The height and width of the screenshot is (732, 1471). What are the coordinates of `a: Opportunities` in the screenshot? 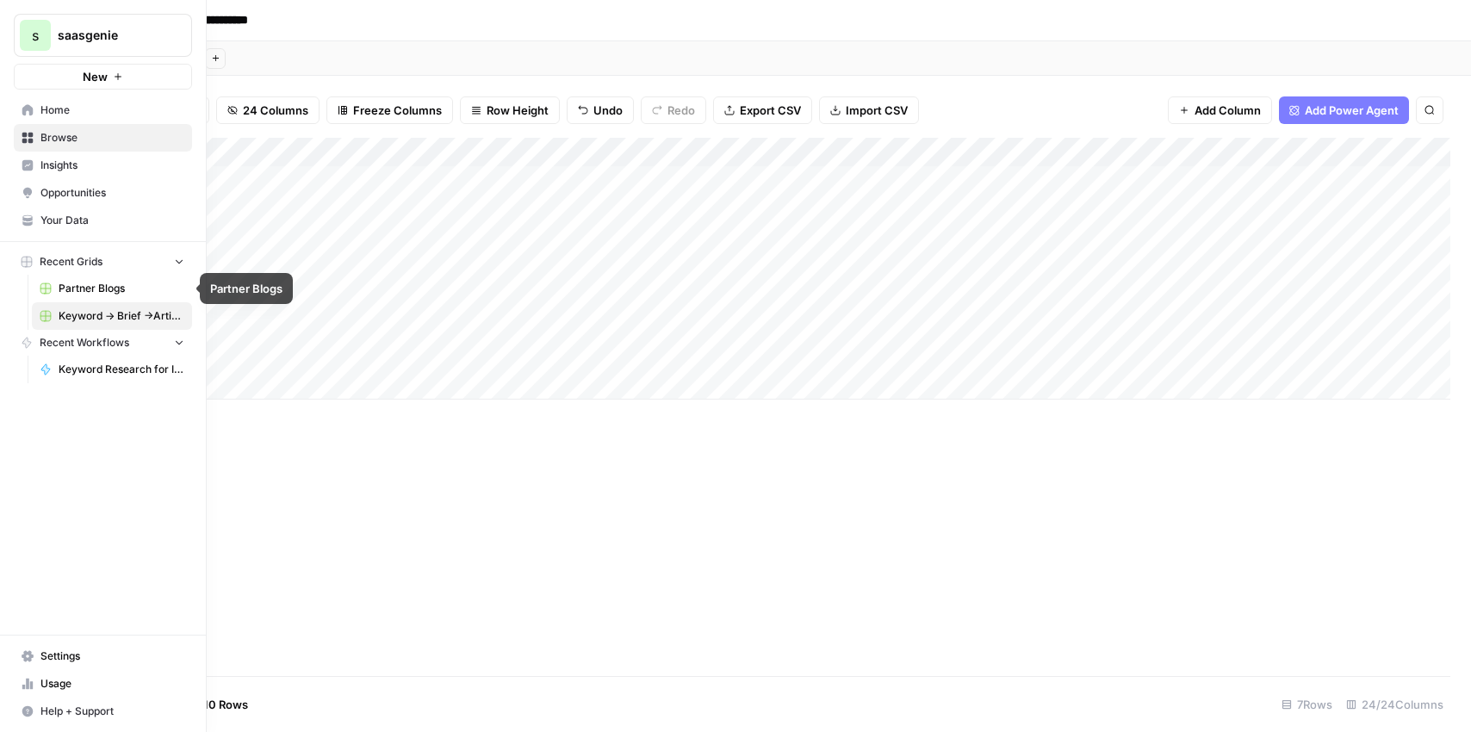 It's located at (102, 193).